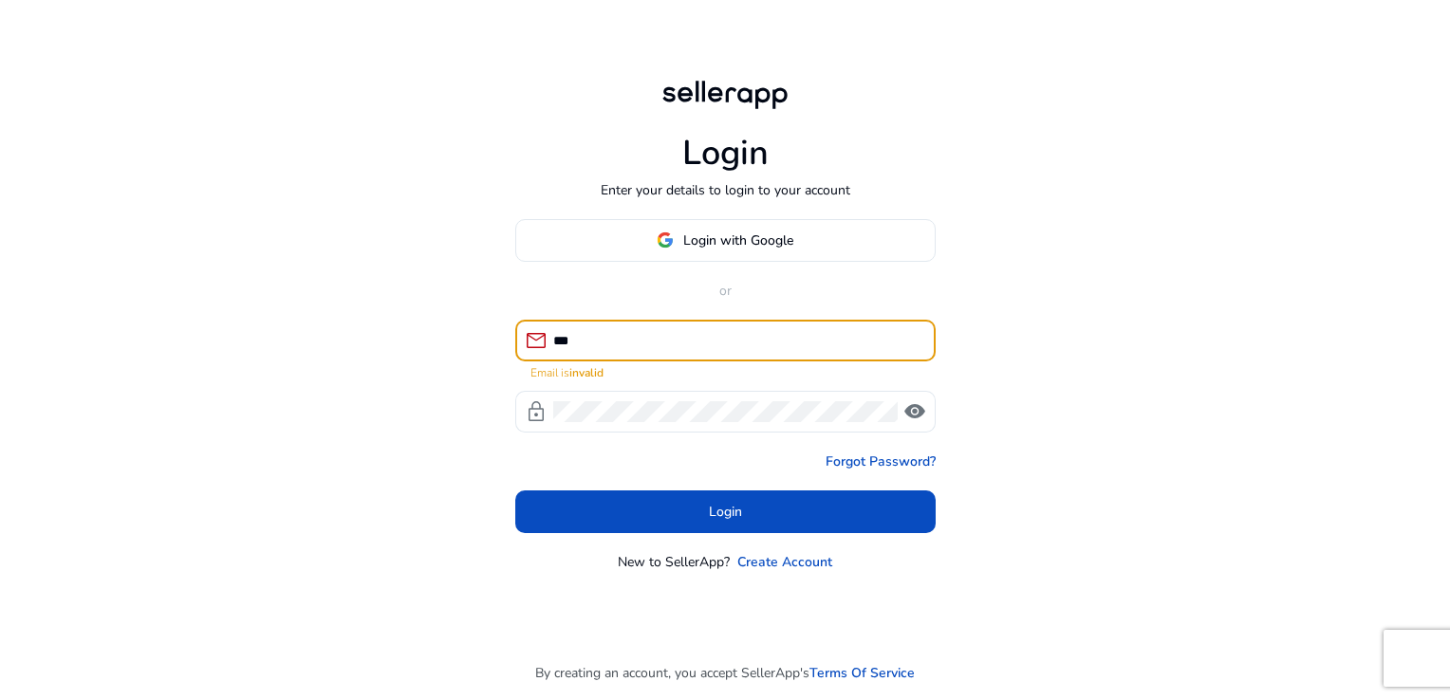  Describe the element at coordinates (915, 412) in the screenshot. I see `span: visibility` at that location.